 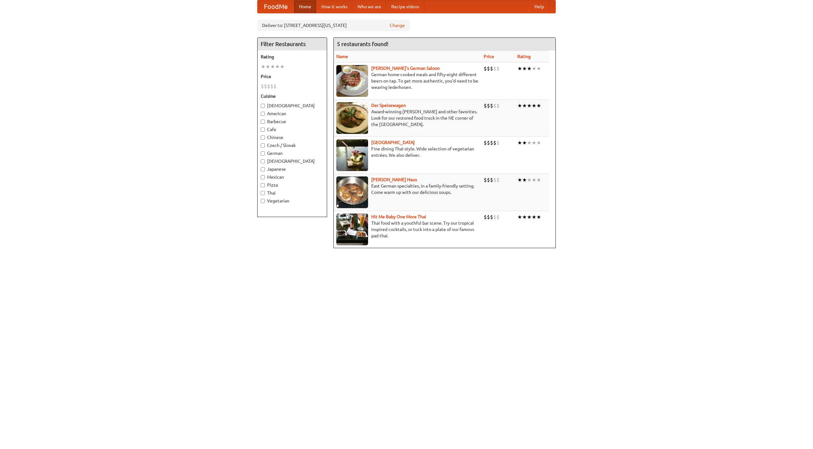 What do you see at coordinates (263, 169) in the screenshot?
I see `input: Japanese` at bounding box center [263, 169].